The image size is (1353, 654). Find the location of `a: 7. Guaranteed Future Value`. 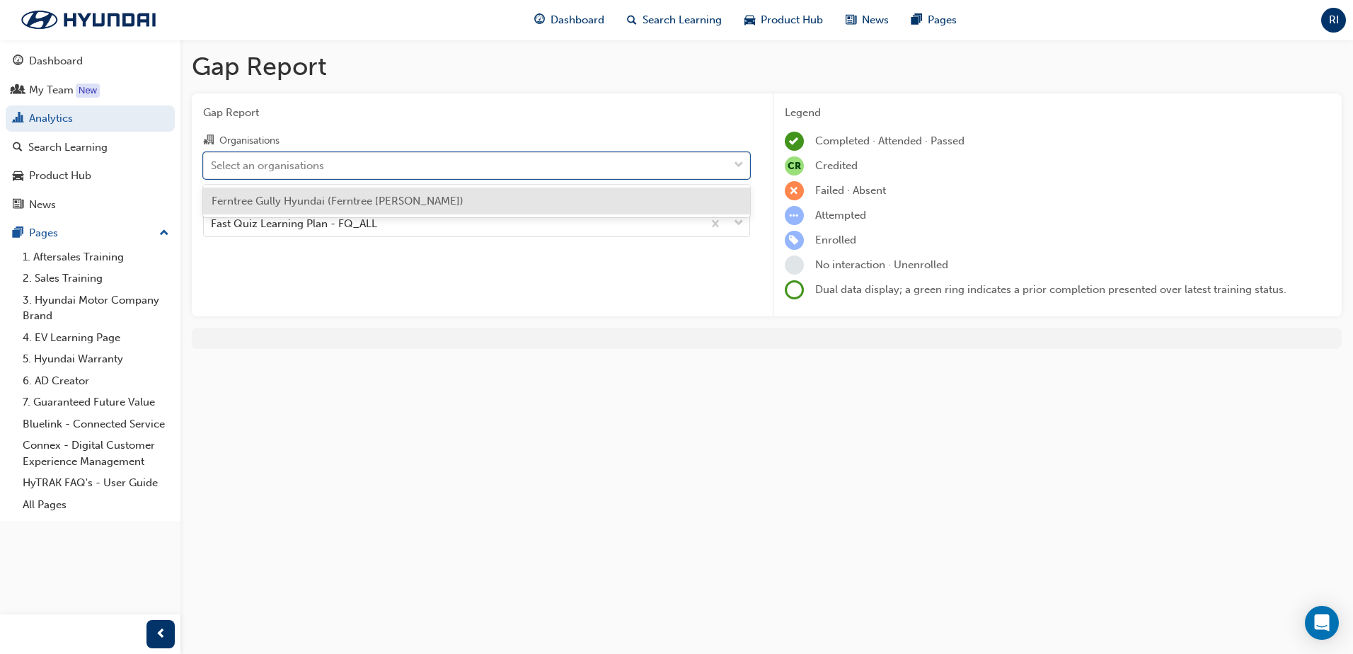

a: 7. Guaranteed Future Value is located at coordinates (96, 402).